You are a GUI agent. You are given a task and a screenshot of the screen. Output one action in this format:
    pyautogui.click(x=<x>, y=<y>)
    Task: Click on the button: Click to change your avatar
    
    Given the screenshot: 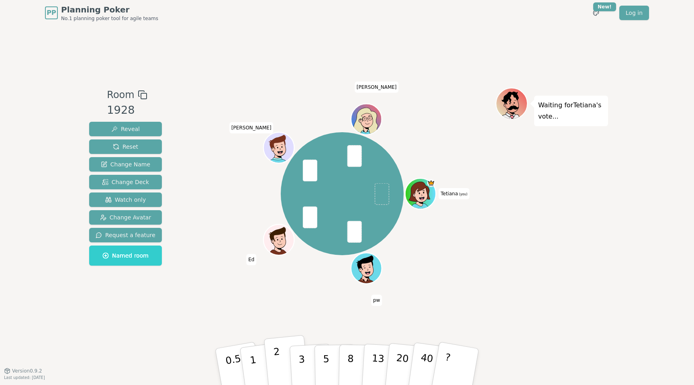 What is the action you would take?
    pyautogui.click(x=420, y=193)
    